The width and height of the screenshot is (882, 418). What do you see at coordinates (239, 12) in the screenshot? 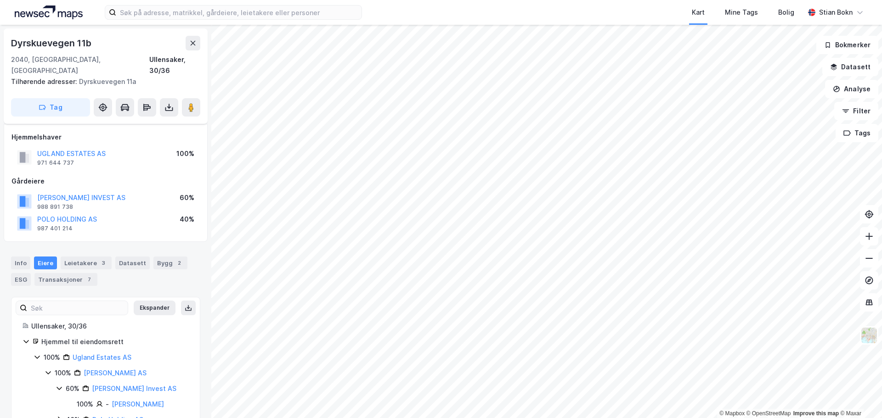
I see `input: Søk på adresse, matrikkel, gårdeiere, leietakere eller personer` at bounding box center [239, 12].